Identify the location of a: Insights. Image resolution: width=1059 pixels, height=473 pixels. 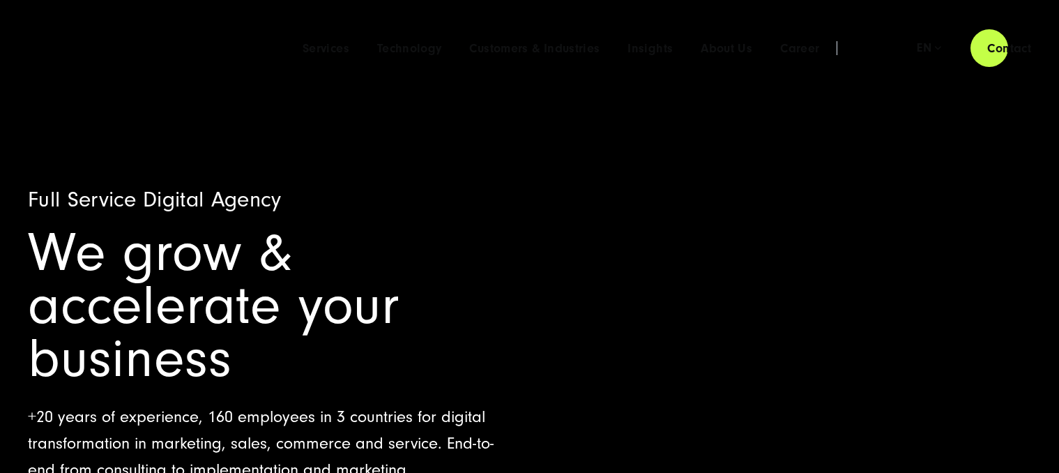
(650, 49).